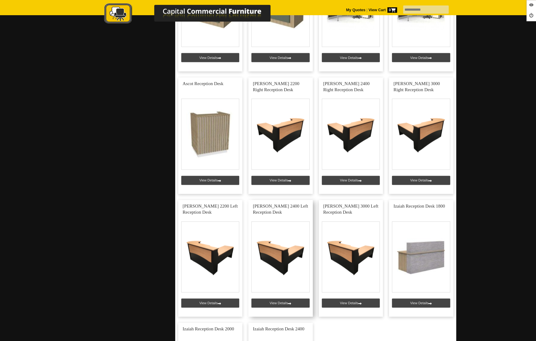 The image size is (536, 341). What do you see at coordinates (392, 10) in the screenshot?
I see `span: 0` at bounding box center [392, 10].